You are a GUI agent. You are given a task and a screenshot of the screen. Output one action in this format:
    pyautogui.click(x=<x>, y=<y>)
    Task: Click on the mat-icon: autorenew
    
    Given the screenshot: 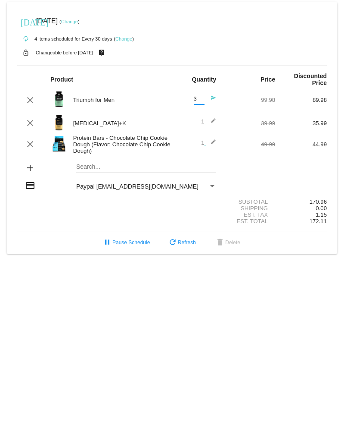 What is the action you would take?
    pyautogui.click(x=26, y=39)
    